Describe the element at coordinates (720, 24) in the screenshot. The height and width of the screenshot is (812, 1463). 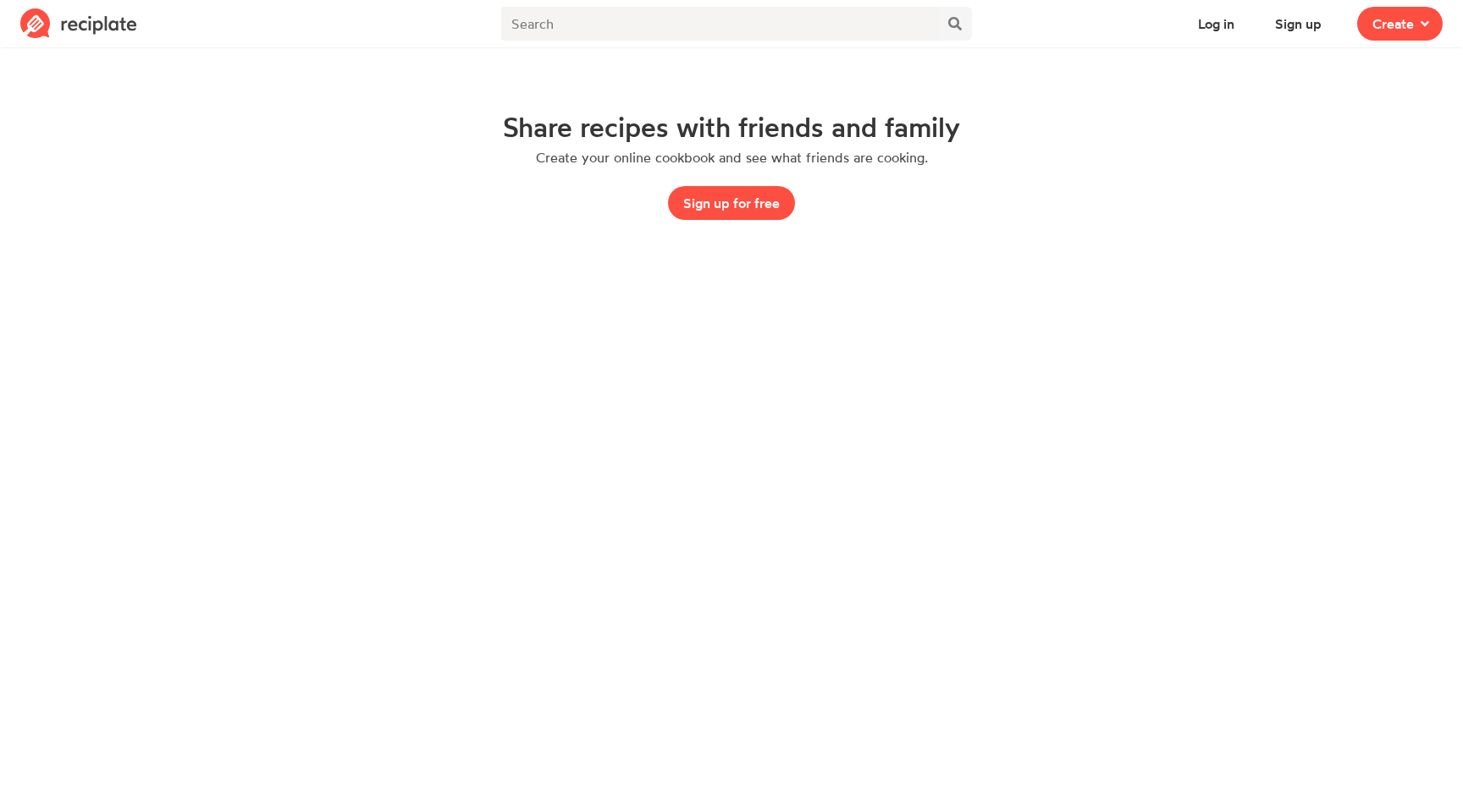
I see `input: Search` at that location.